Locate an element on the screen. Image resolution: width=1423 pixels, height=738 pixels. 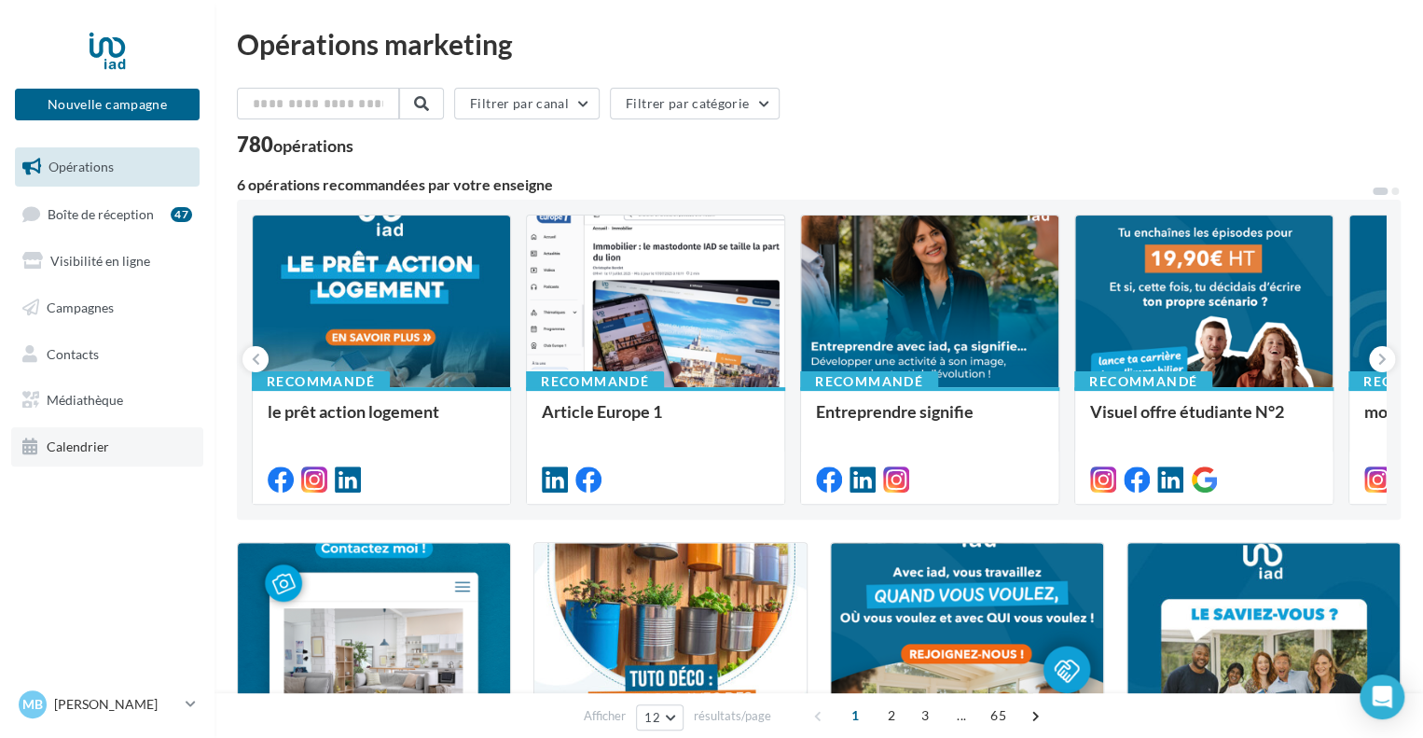
span: le prêt action logement is located at coordinates (353, 411).